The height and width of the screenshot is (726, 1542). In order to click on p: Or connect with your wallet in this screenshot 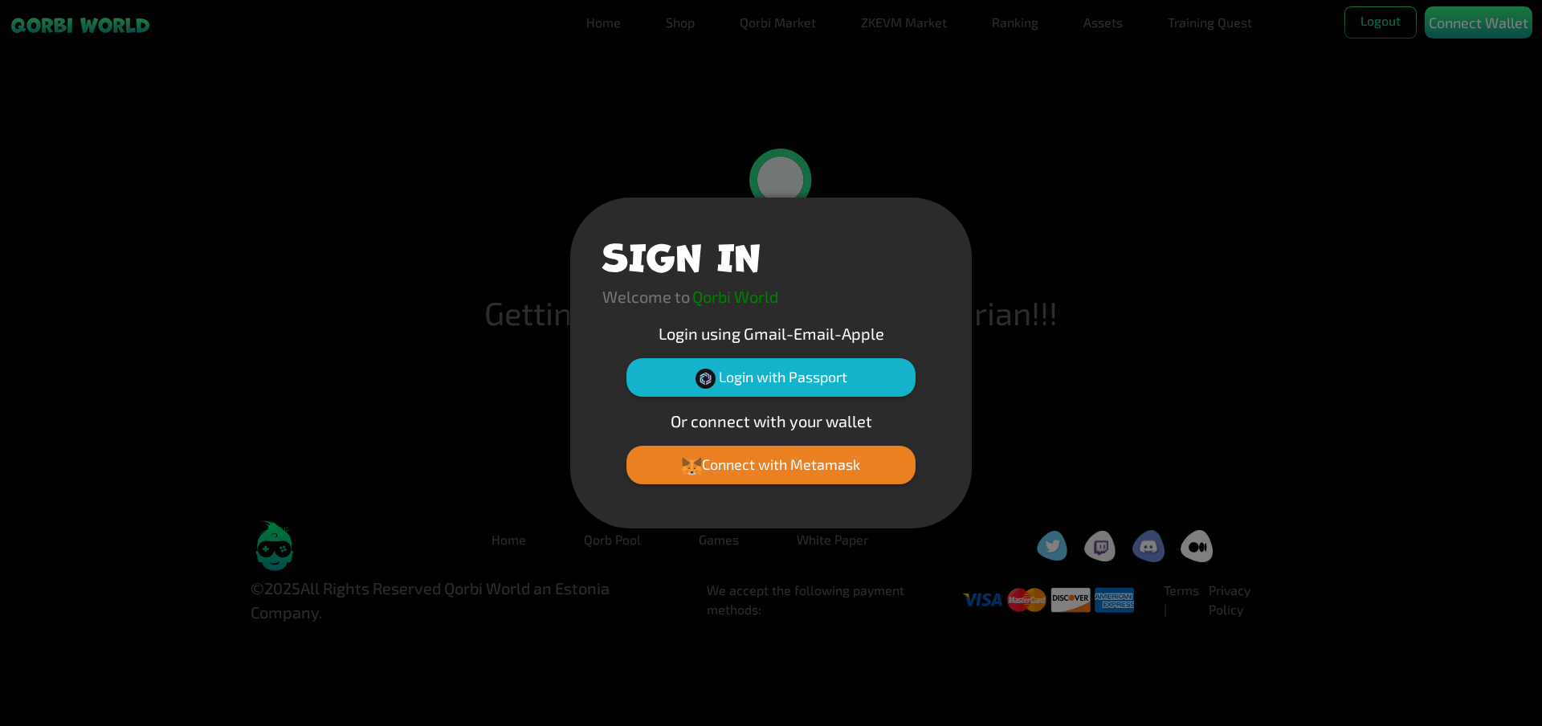, I will do `click(771, 421)`.